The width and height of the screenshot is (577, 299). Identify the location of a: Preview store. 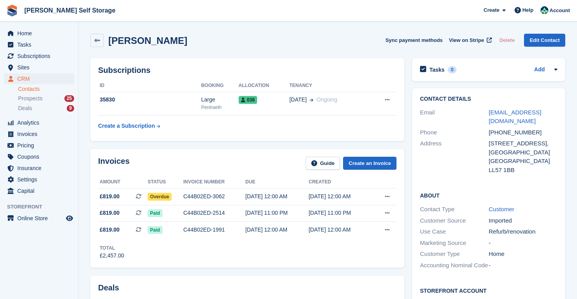
(69, 218).